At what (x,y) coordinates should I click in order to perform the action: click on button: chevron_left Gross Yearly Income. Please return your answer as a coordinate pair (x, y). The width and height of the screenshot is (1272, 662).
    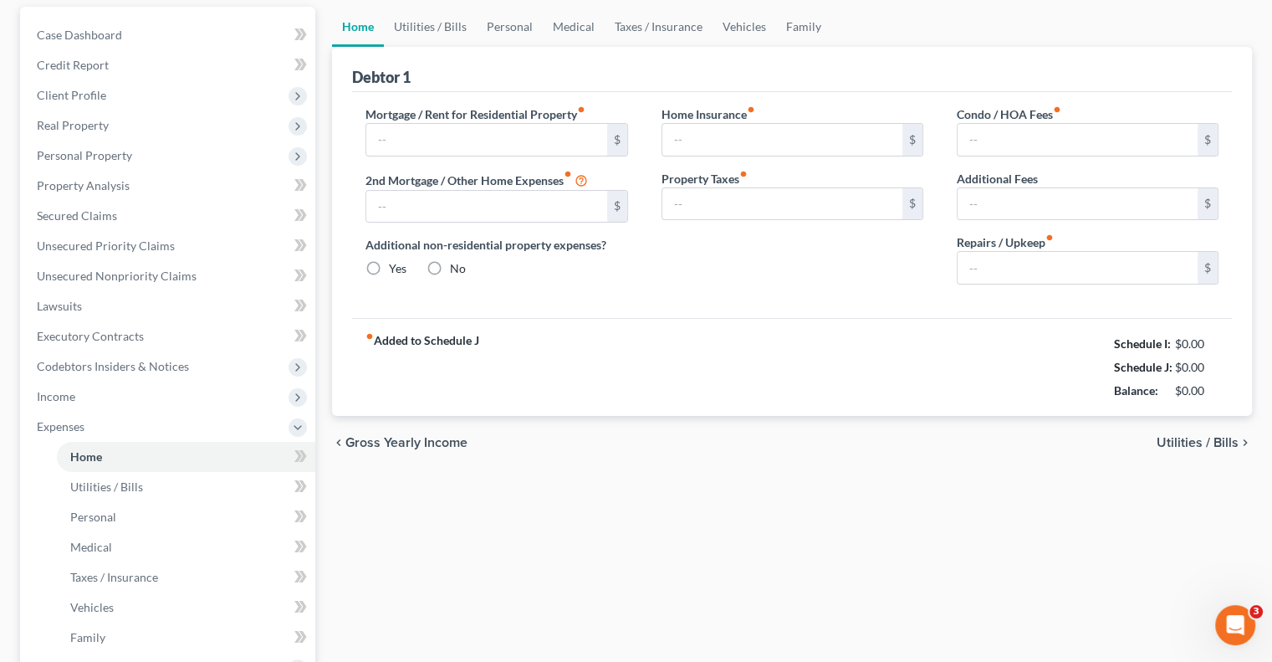
    Looking at the image, I should click on (400, 443).